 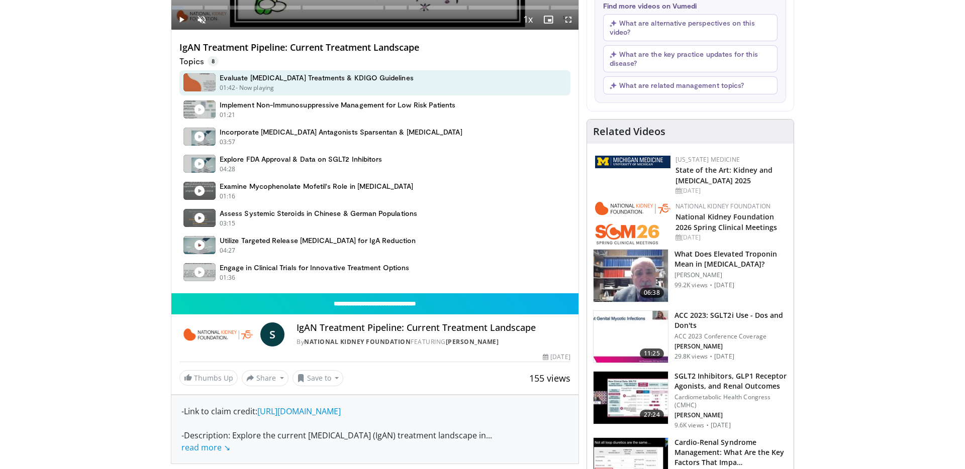 I want to click on div: Progress Bar, so click(x=375, y=8).